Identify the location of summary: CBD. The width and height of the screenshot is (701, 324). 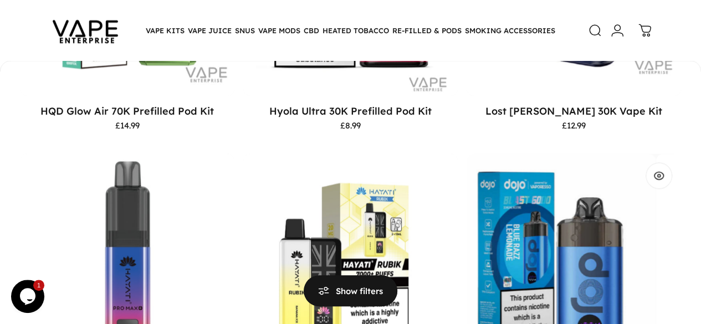
(312, 30).